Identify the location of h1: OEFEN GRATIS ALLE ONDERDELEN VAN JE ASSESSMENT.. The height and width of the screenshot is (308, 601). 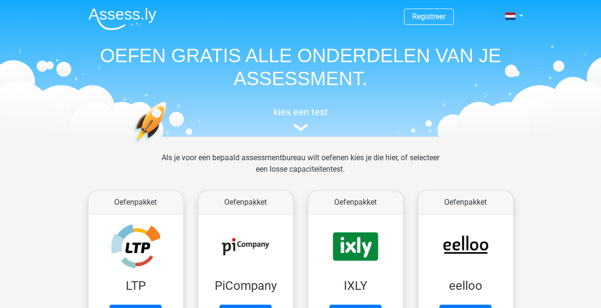
(301, 67).